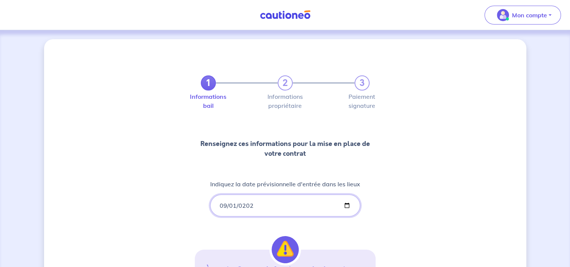 The image size is (570, 267). I want to click on p: Mon compte, so click(529, 15).